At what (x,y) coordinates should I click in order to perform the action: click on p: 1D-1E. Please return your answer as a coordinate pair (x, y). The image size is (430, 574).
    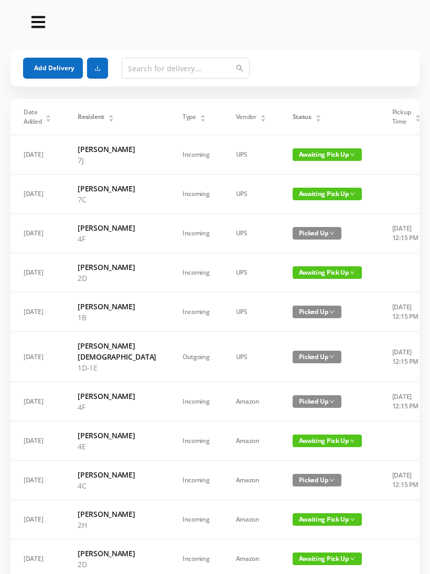
    Looking at the image, I should click on (117, 367).